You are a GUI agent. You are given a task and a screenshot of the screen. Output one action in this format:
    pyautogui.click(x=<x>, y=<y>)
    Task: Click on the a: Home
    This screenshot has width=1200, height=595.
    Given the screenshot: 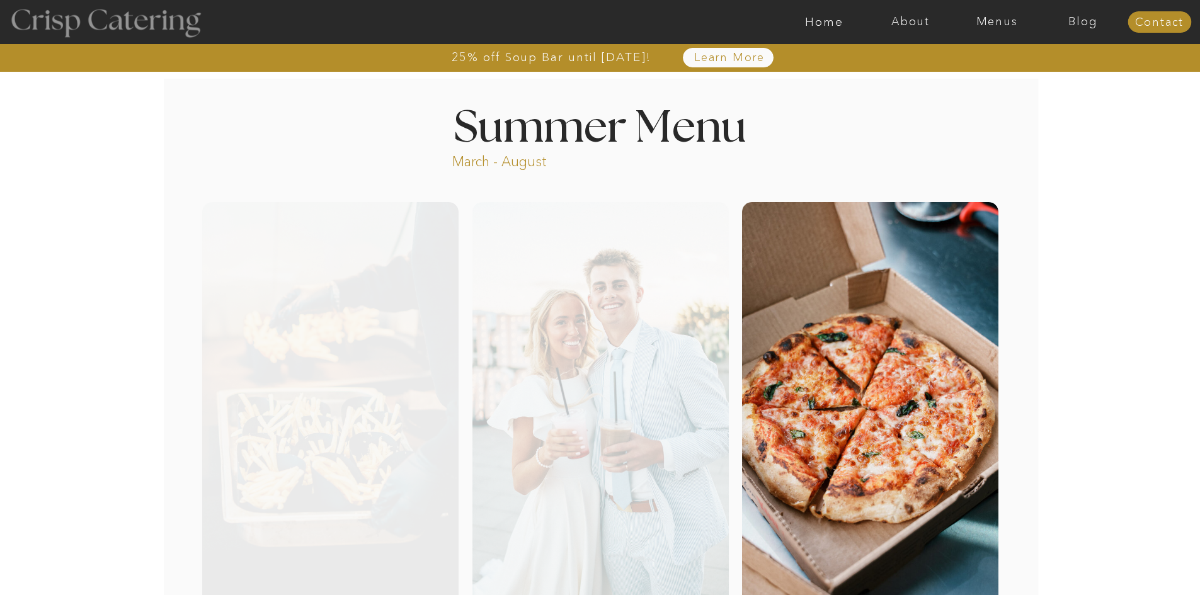 What is the action you would take?
    pyautogui.click(x=824, y=22)
    